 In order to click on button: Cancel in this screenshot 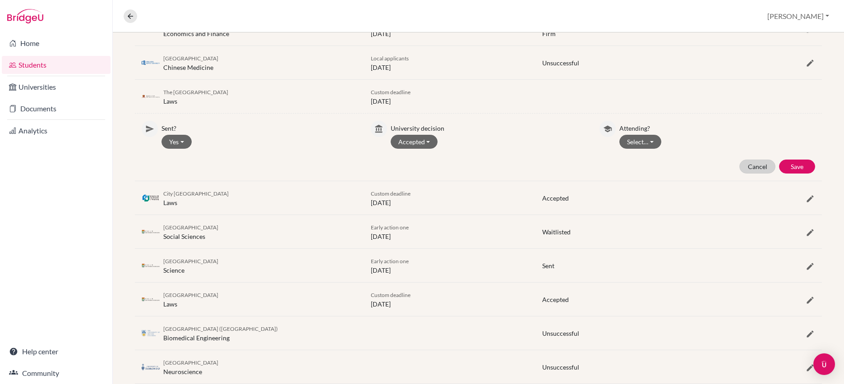, I will do `click(757, 166)`.